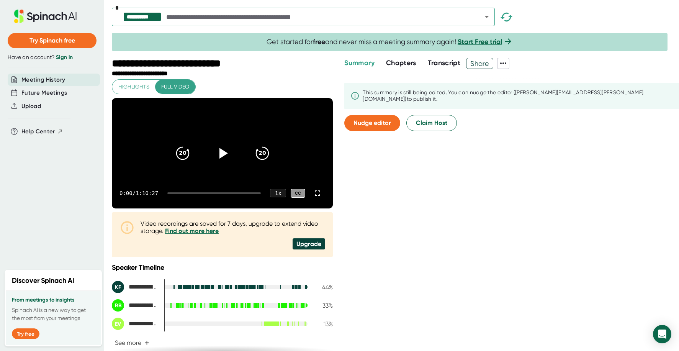 The height and width of the screenshot is (351, 679). What do you see at coordinates (359, 63) in the screenshot?
I see `button: Summary` at bounding box center [359, 63].